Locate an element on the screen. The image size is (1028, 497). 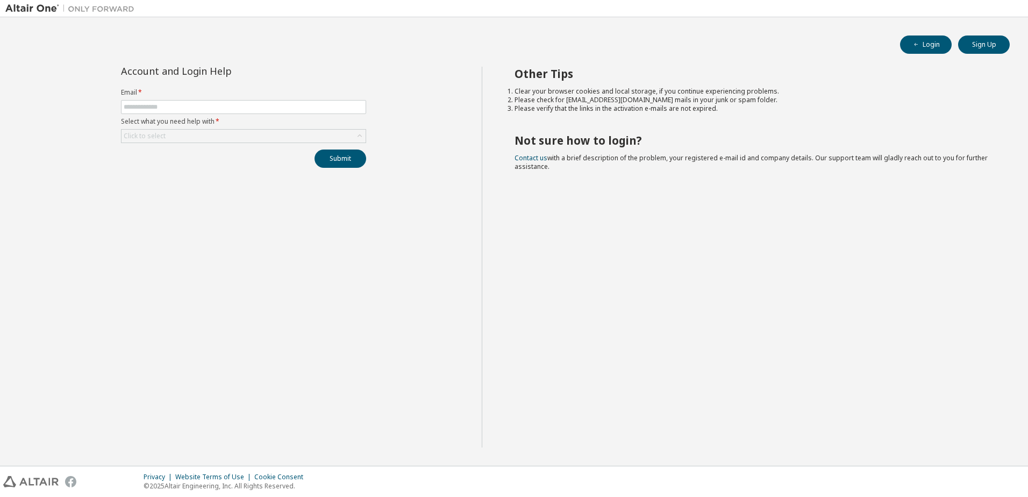
p: © 2025 Altair Engineering, Inc. All Rights Reserved. is located at coordinates (226, 486).